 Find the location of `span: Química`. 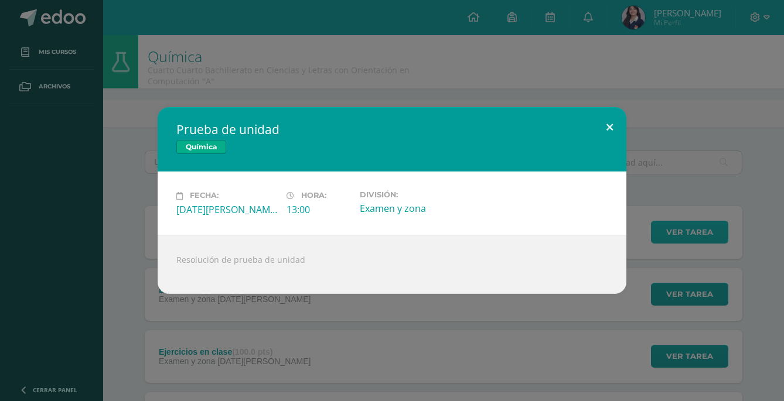

span: Química is located at coordinates (201, 147).